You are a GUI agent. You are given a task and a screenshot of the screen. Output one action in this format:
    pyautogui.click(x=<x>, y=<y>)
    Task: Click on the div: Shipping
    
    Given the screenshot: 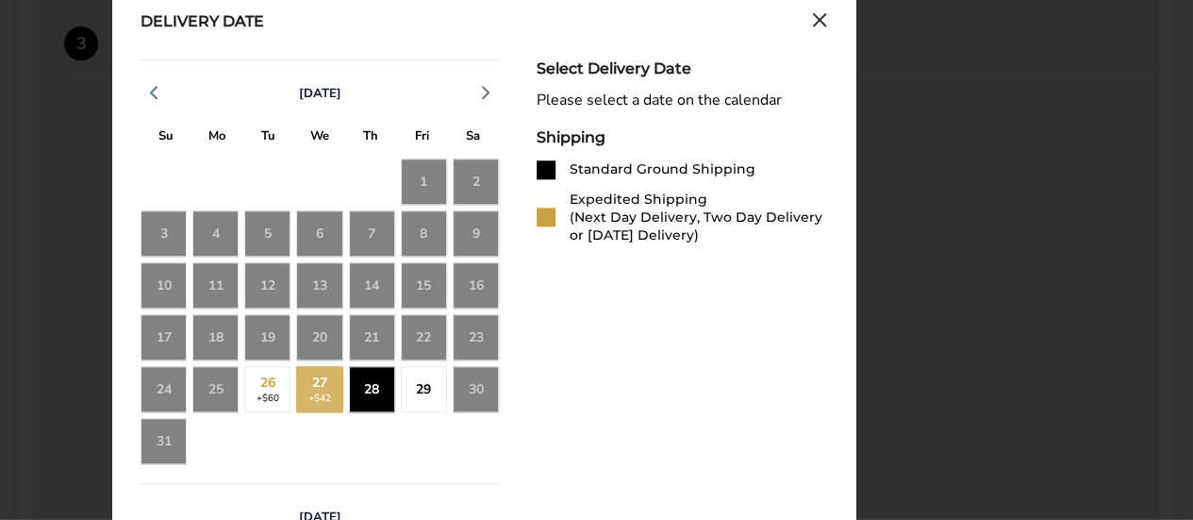 What is the action you would take?
    pyautogui.click(x=682, y=137)
    